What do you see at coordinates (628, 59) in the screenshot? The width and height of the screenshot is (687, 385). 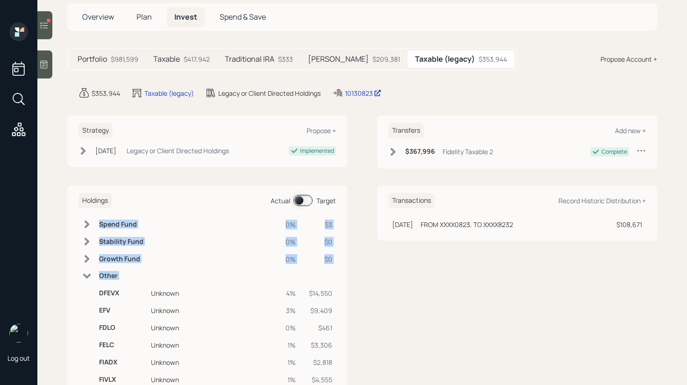 I see `div: Propose Account +` at bounding box center [628, 59].